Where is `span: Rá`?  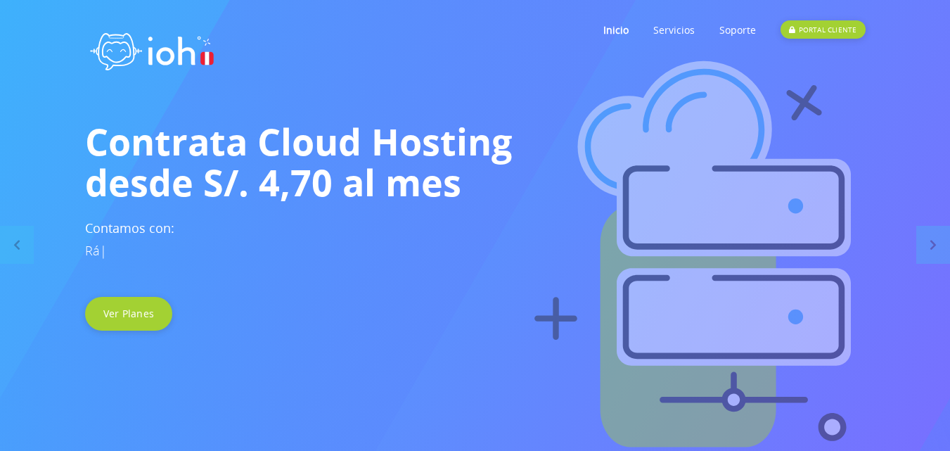
span: Rá is located at coordinates (92, 250).